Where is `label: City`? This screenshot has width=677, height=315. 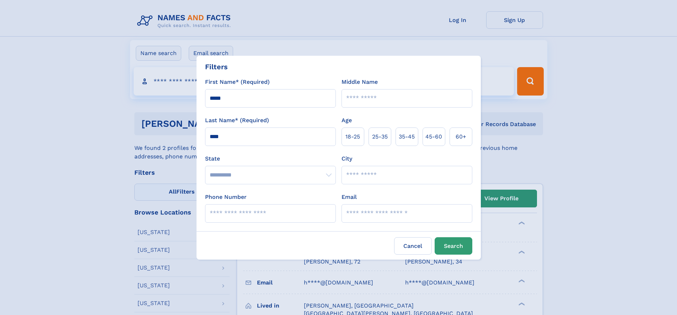 label: City is located at coordinates (347, 159).